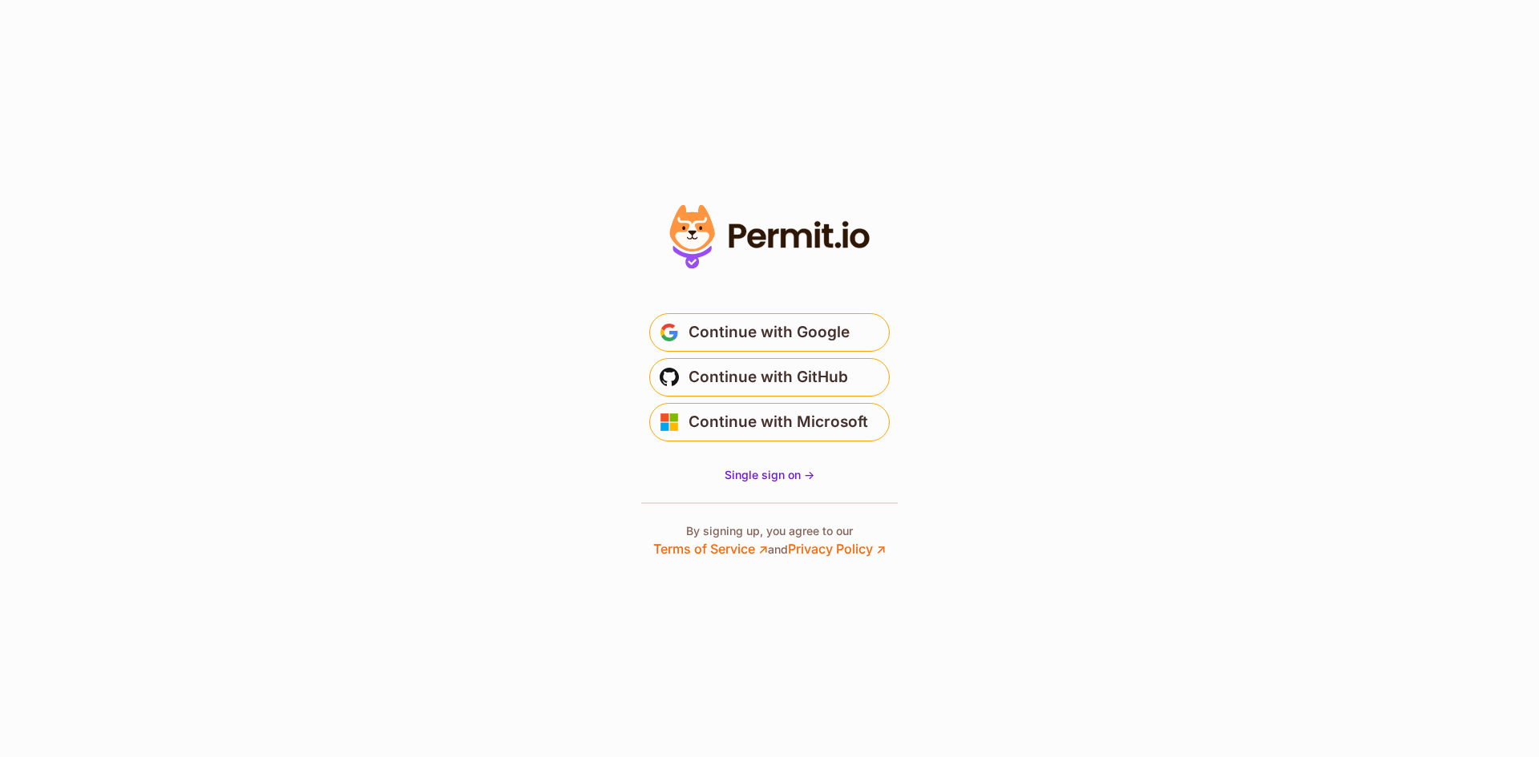 The image size is (1539, 757). What do you see at coordinates (837, 549) in the screenshot?
I see `a: Privacy Policy ↗` at bounding box center [837, 549].